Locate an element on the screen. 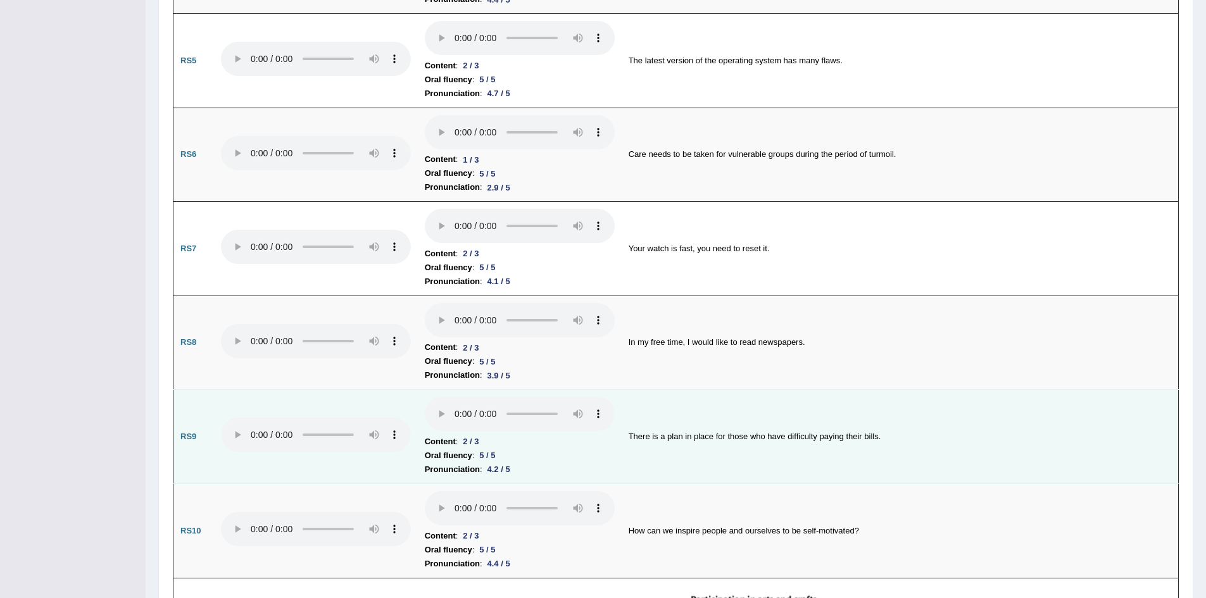  div: 4.7 / 5 is located at coordinates (499, 93).